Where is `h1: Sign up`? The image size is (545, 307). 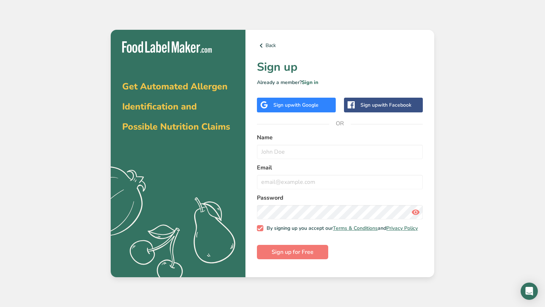 h1: Sign up is located at coordinates (340, 67).